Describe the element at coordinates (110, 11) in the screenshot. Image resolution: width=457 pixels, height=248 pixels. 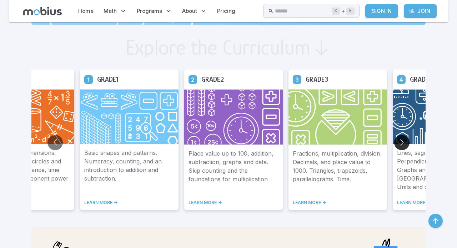
I see `span: Math` at that location.